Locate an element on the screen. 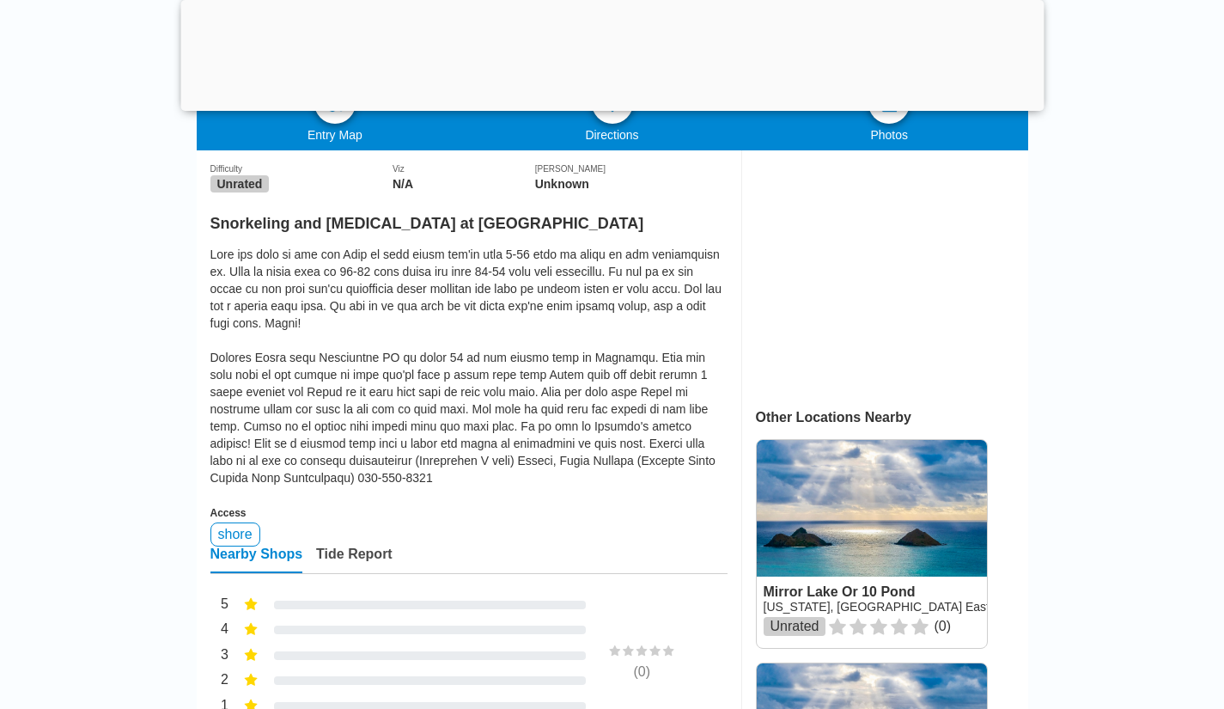 This screenshot has height=709, width=1224. div: Photos is located at coordinates (889, 135).